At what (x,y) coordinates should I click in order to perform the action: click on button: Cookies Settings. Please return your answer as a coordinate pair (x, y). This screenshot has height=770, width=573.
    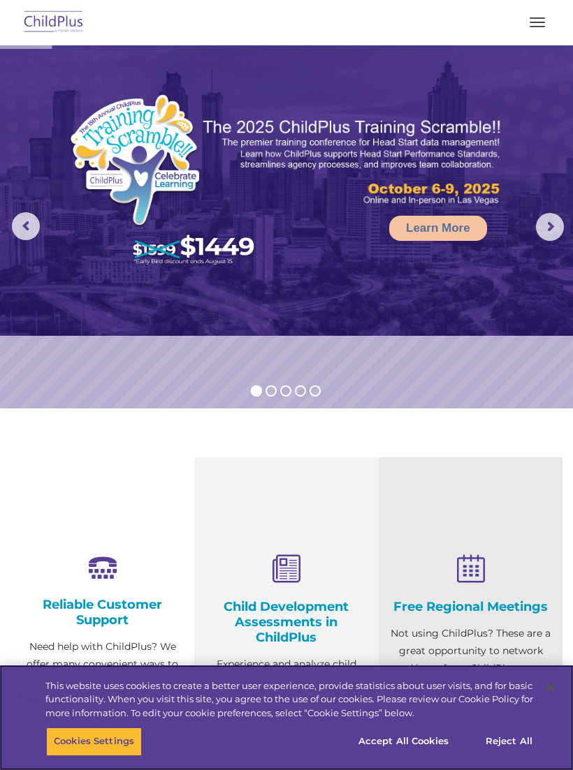
    Looking at the image, I should click on (94, 742).